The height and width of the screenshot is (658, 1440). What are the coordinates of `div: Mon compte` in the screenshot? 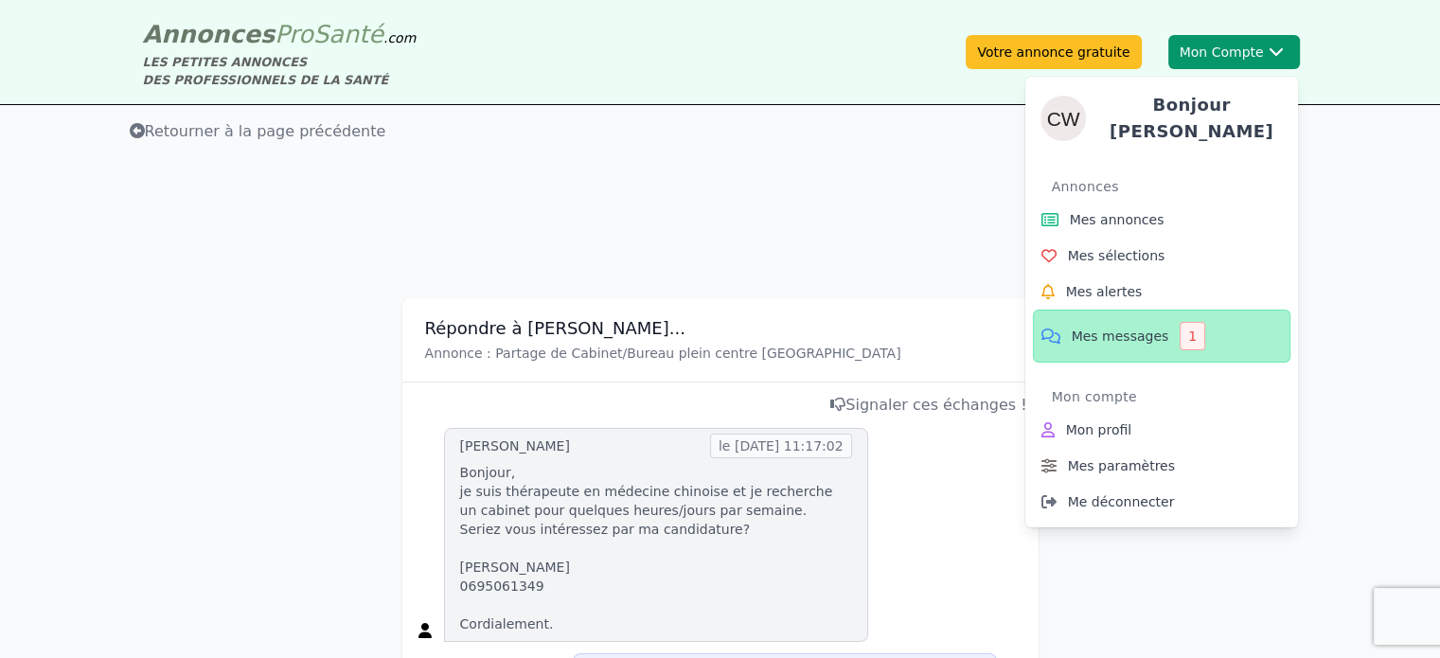 It's located at (1171, 397).